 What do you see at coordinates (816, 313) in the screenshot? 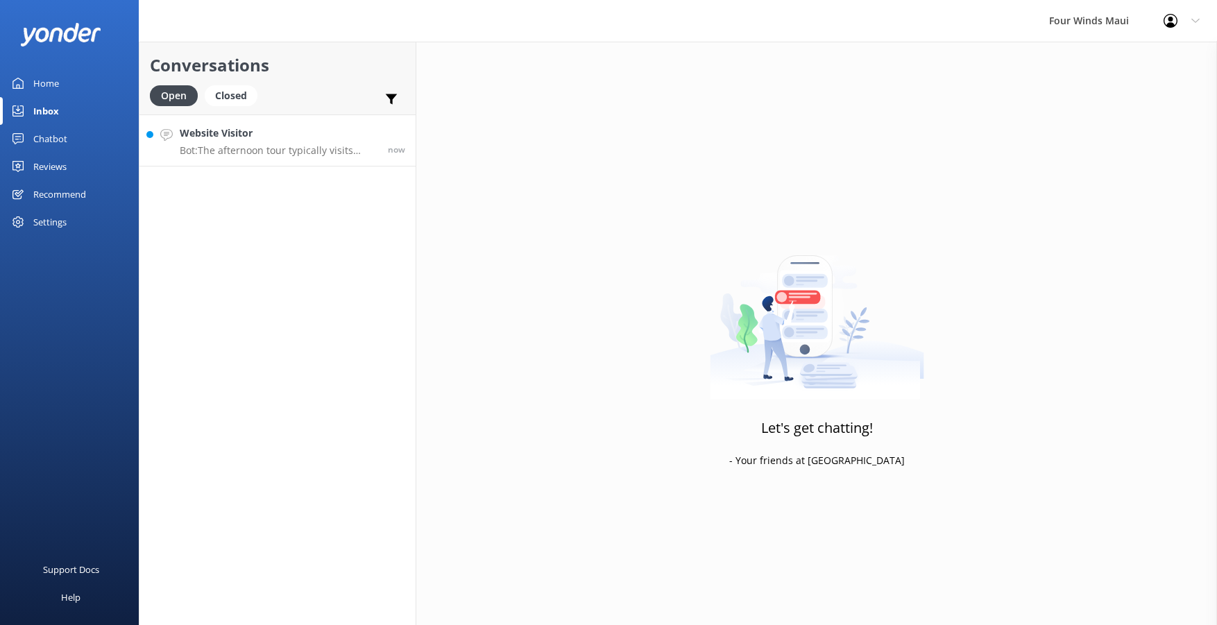
I see `img: artwork of a man stealing a conversation from at giant smartphone` at bounding box center [816, 313].